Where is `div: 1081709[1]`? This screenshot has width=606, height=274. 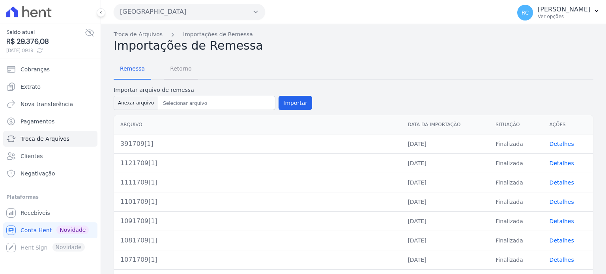 div: 1081709[1] is located at coordinates (257, 241).